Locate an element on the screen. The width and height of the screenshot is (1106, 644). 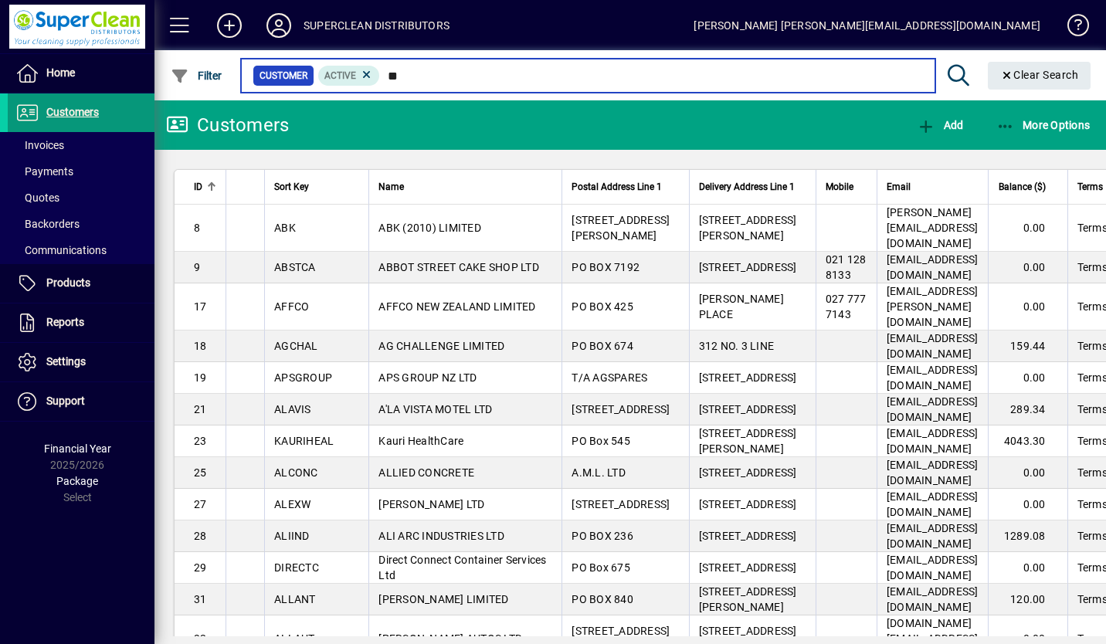
span: Filter is located at coordinates (196, 76).